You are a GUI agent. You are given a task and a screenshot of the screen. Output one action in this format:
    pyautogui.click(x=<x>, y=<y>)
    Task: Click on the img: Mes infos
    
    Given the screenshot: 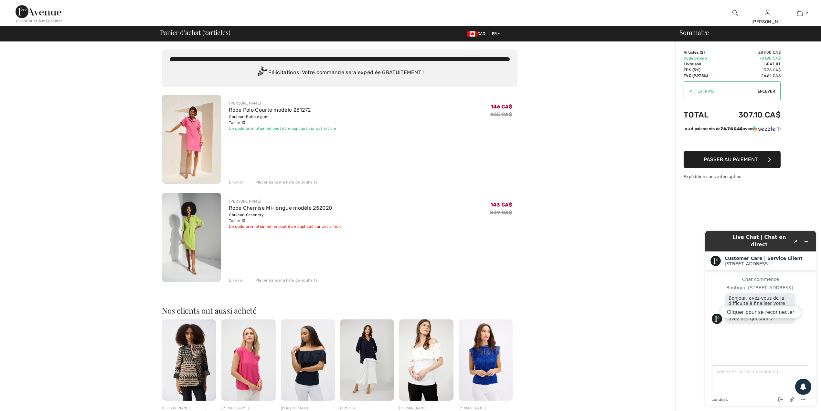 What is the action you would take?
    pyautogui.click(x=768, y=13)
    